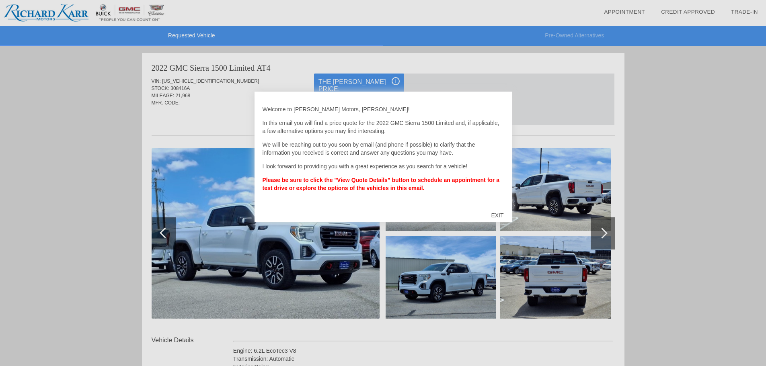 The width and height of the screenshot is (766, 366). I want to click on p: I look forward to providing you with a great experience as you search for a vehicle!, so click(383, 166).